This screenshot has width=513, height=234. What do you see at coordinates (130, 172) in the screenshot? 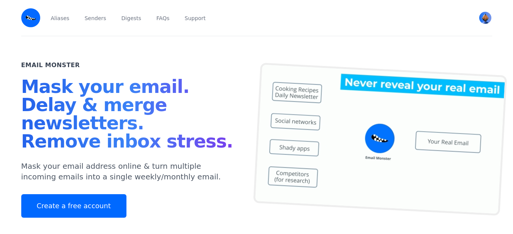
I see `p: Mask your email address online & turn multiple incoming emails into a single weekly/monthly email.` at bounding box center [130, 172].